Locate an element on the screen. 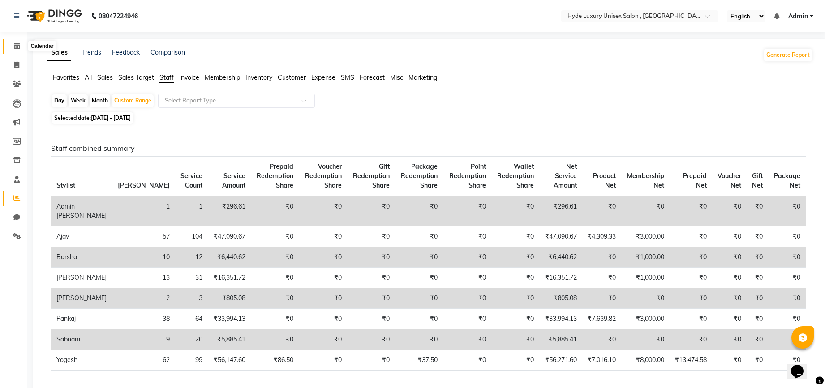  td: ₹7,639.82 is located at coordinates (602, 319).